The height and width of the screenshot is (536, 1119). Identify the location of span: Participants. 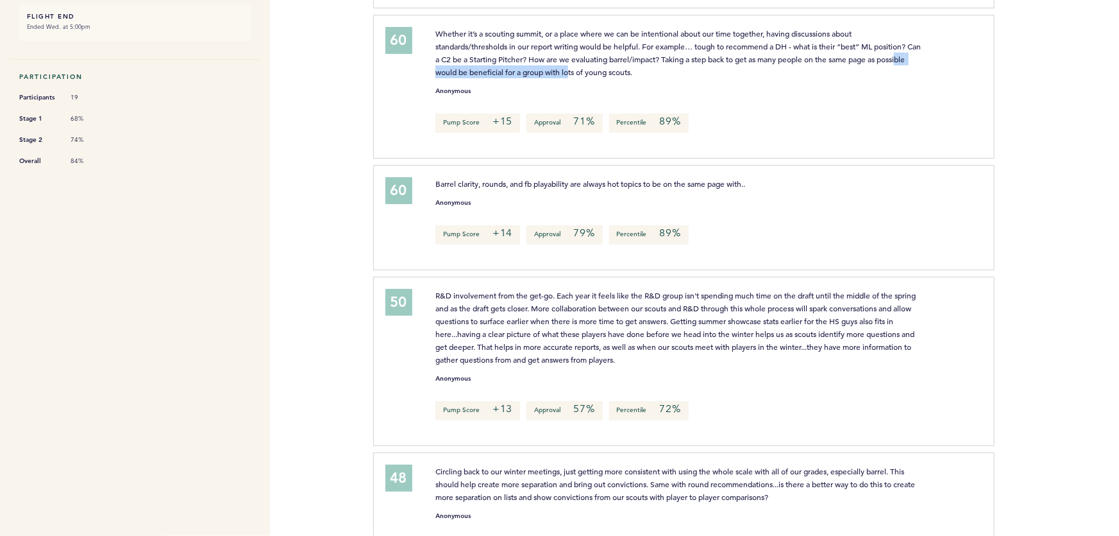
(38, 98).